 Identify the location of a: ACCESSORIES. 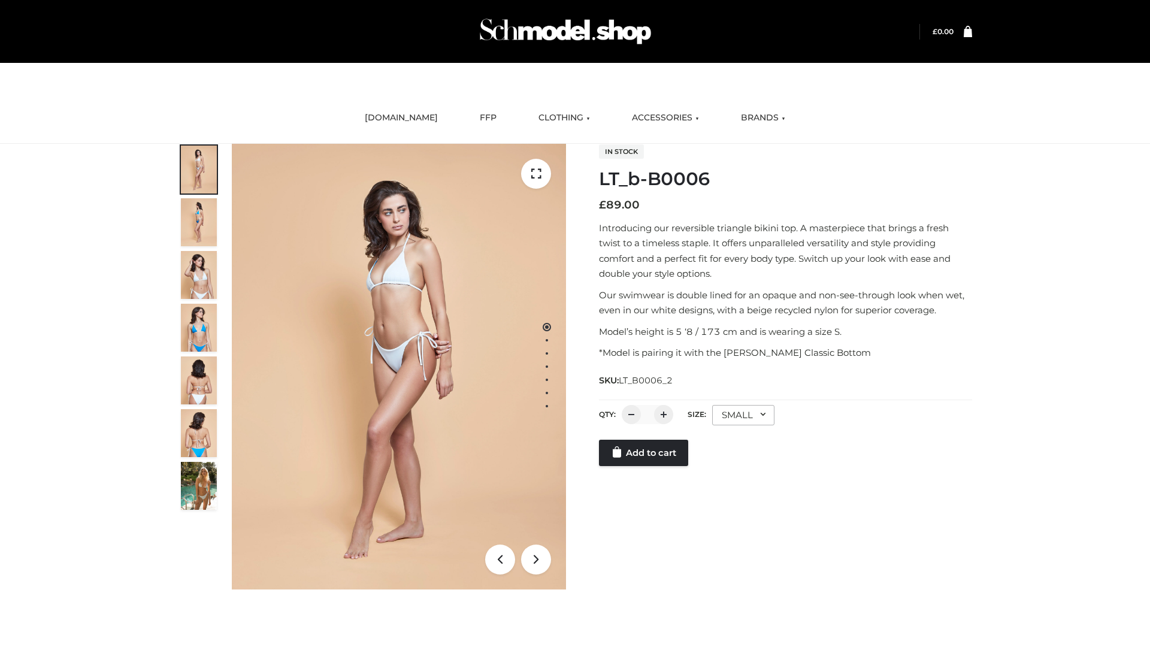
(665, 118).